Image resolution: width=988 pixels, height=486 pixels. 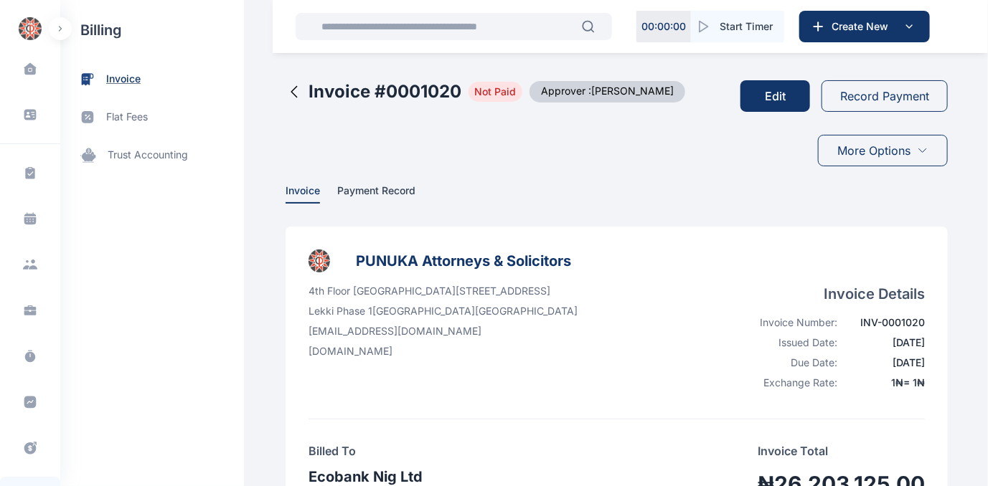 What do you see at coordinates (123, 79) in the screenshot?
I see `span: invoice` at bounding box center [123, 79].